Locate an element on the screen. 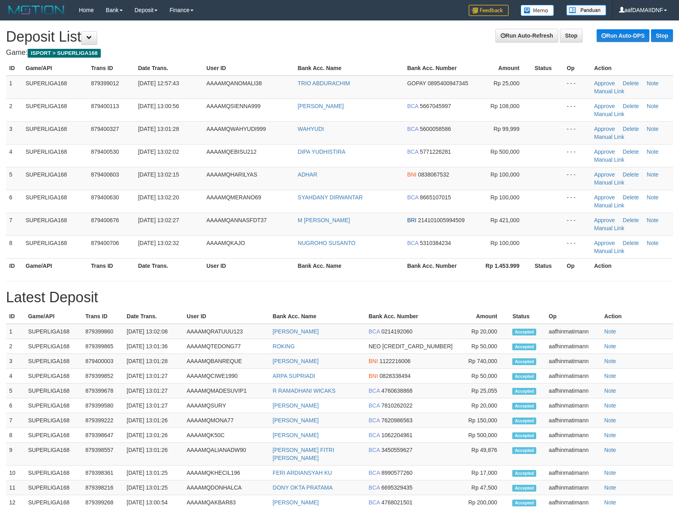 This screenshot has width=679, height=508. th: Bank Acc. Name is located at coordinates (318, 316).